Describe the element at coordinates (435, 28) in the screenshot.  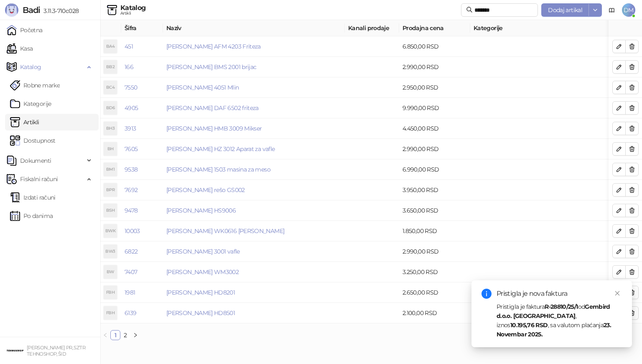
I see `th: Prodajna cena` at that location.